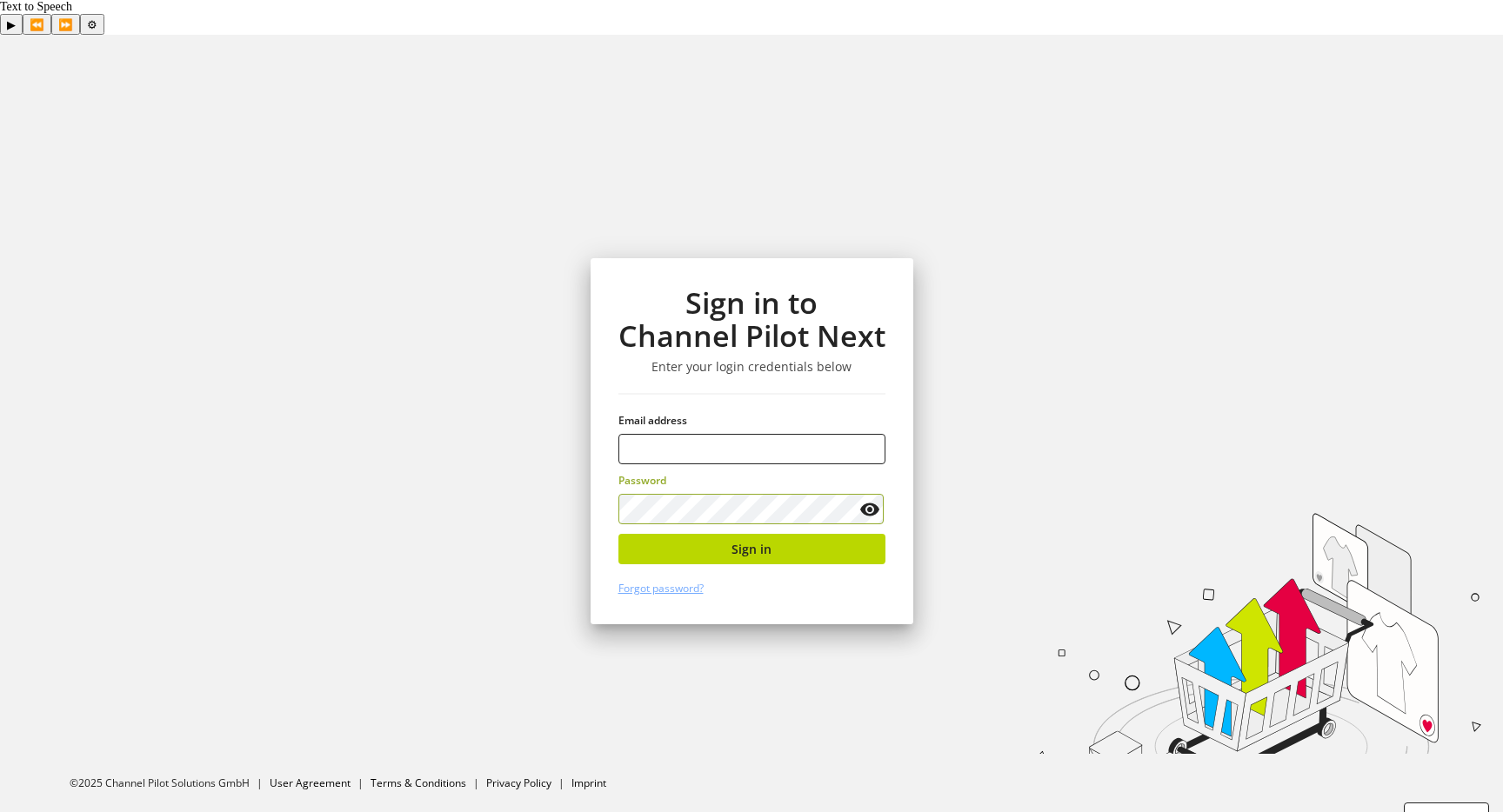  Describe the element at coordinates (418, 783) in the screenshot. I see `a: Terms & Conditions` at that location.